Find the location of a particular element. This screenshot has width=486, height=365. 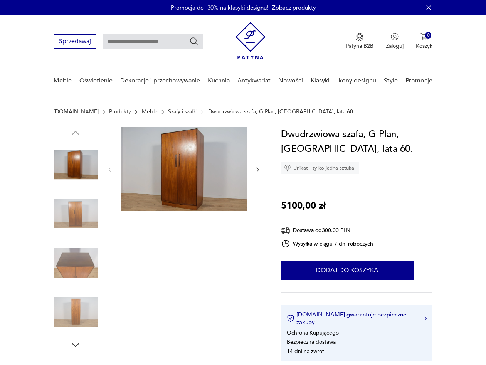

img: Ikona strzałki w prawo is located at coordinates (426, 319).